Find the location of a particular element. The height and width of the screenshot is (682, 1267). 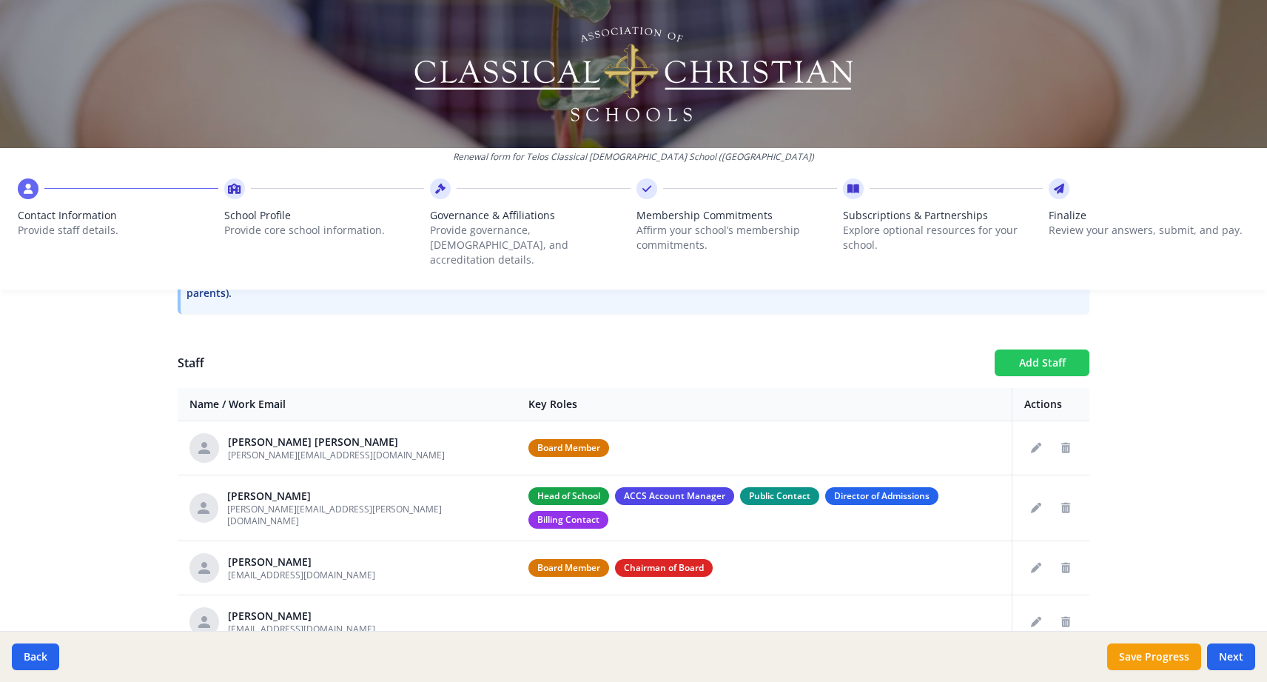

th: Name / Work Email is located at coordinates (347, 404).